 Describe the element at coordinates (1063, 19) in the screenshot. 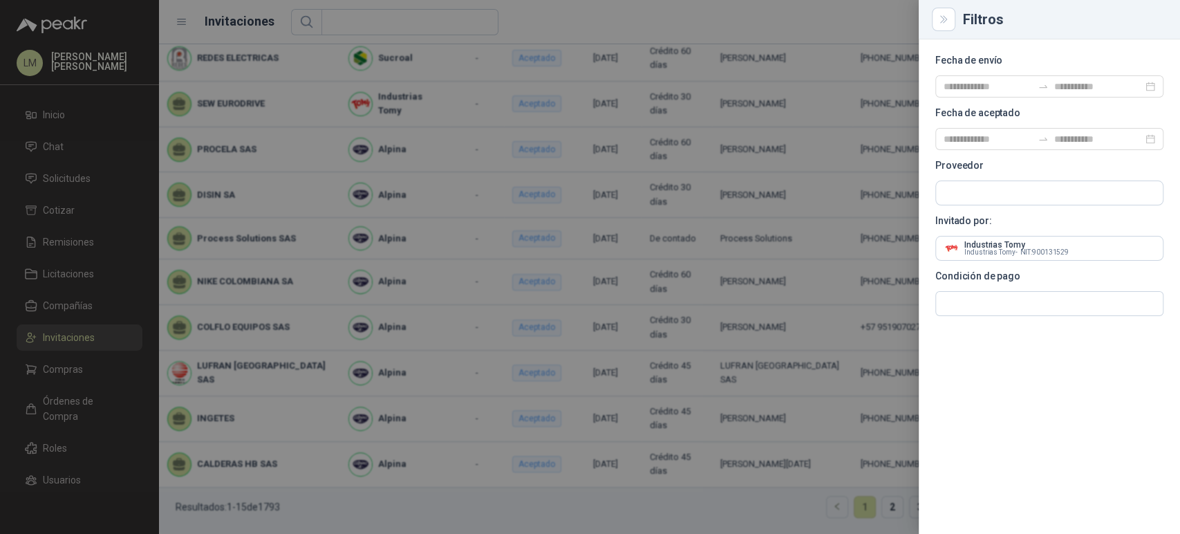

I see `div: Filtros` at that location.